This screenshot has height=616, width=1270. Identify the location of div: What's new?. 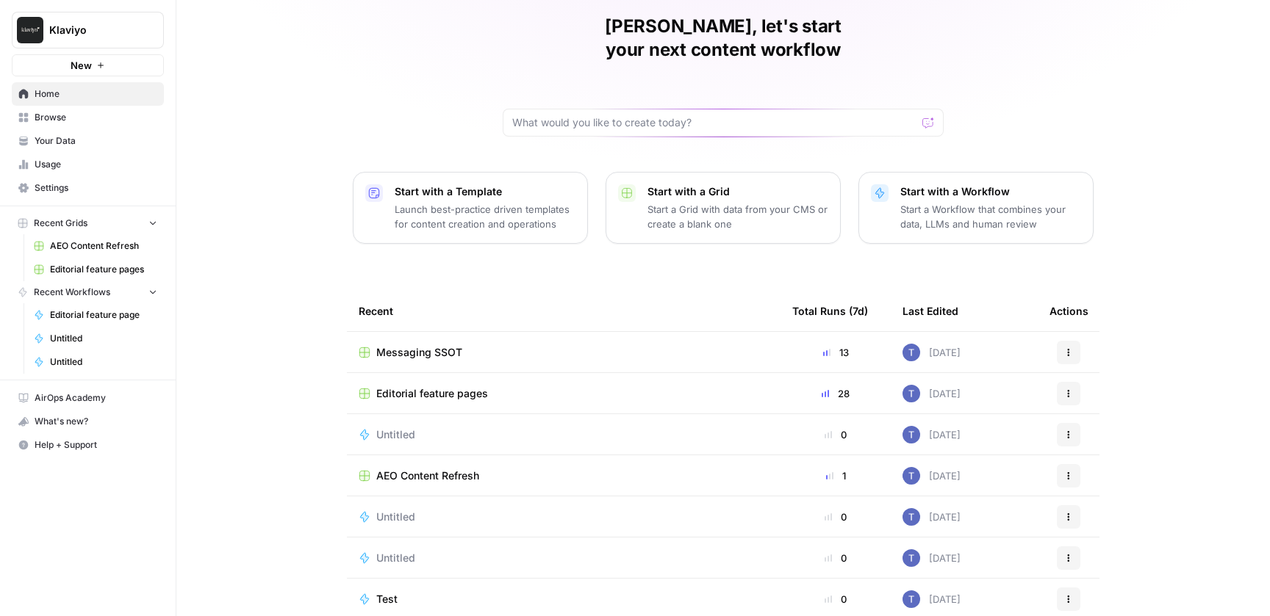
(87, 422).